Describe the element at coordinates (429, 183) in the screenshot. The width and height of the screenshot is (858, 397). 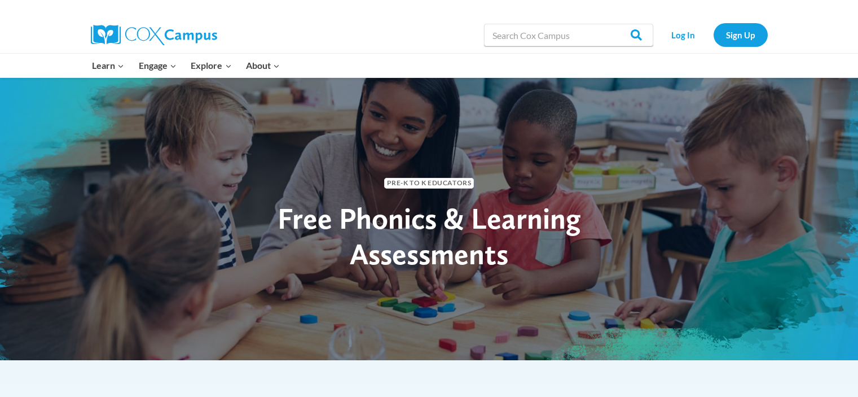
I see `span: Pre-K to K Educators` at that location.